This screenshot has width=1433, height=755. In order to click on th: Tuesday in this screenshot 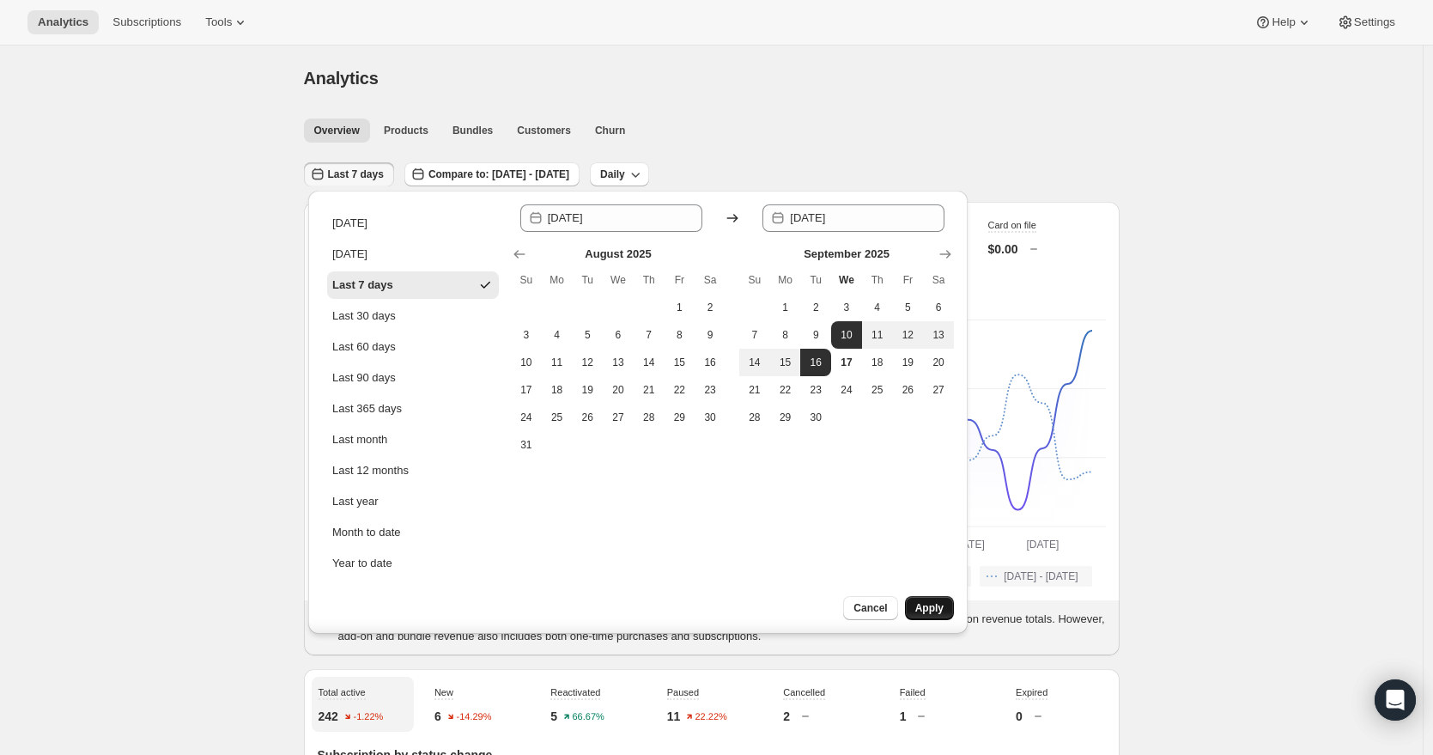, I will do `click(816, 280)`.